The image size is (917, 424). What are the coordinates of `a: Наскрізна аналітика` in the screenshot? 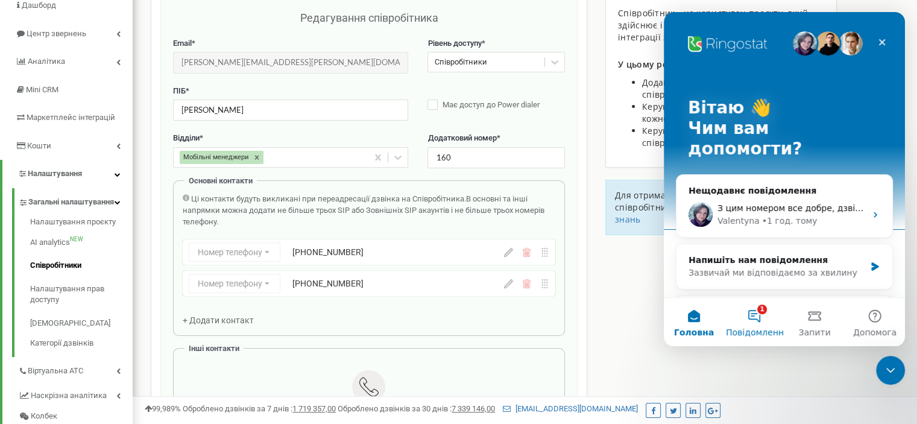 It's located at (75, 394).